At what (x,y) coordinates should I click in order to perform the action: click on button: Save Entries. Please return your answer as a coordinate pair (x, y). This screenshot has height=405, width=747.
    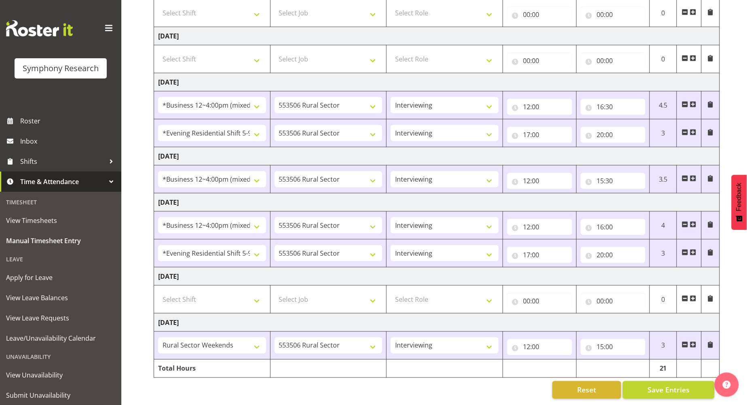
    Looking at the image, I should click on (668, 390).